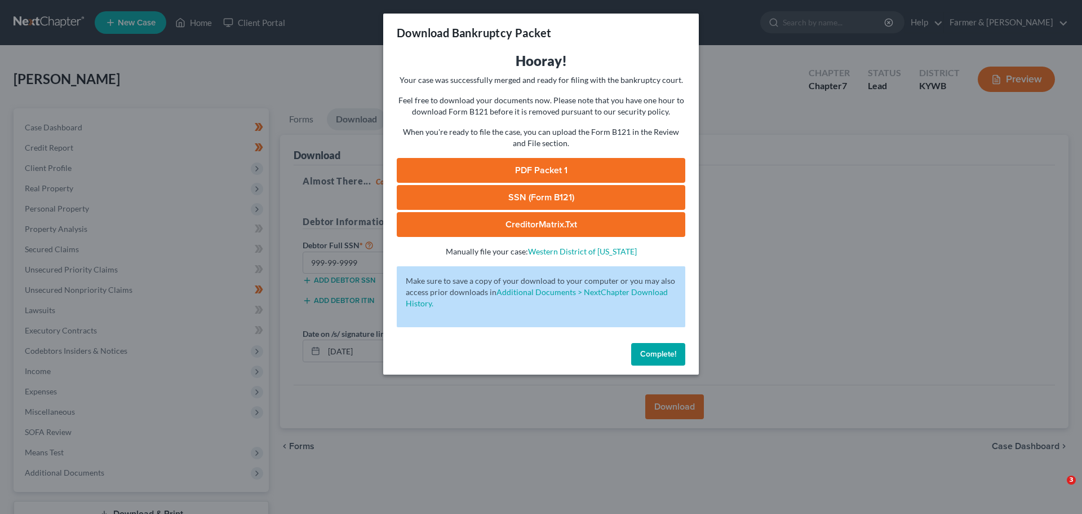 Image resolution: width=1082 pixels, height=514 pixels. Describe the element at coordinates (541, 251) in the screenshot. I see `p: Manually file your case:` at that location.